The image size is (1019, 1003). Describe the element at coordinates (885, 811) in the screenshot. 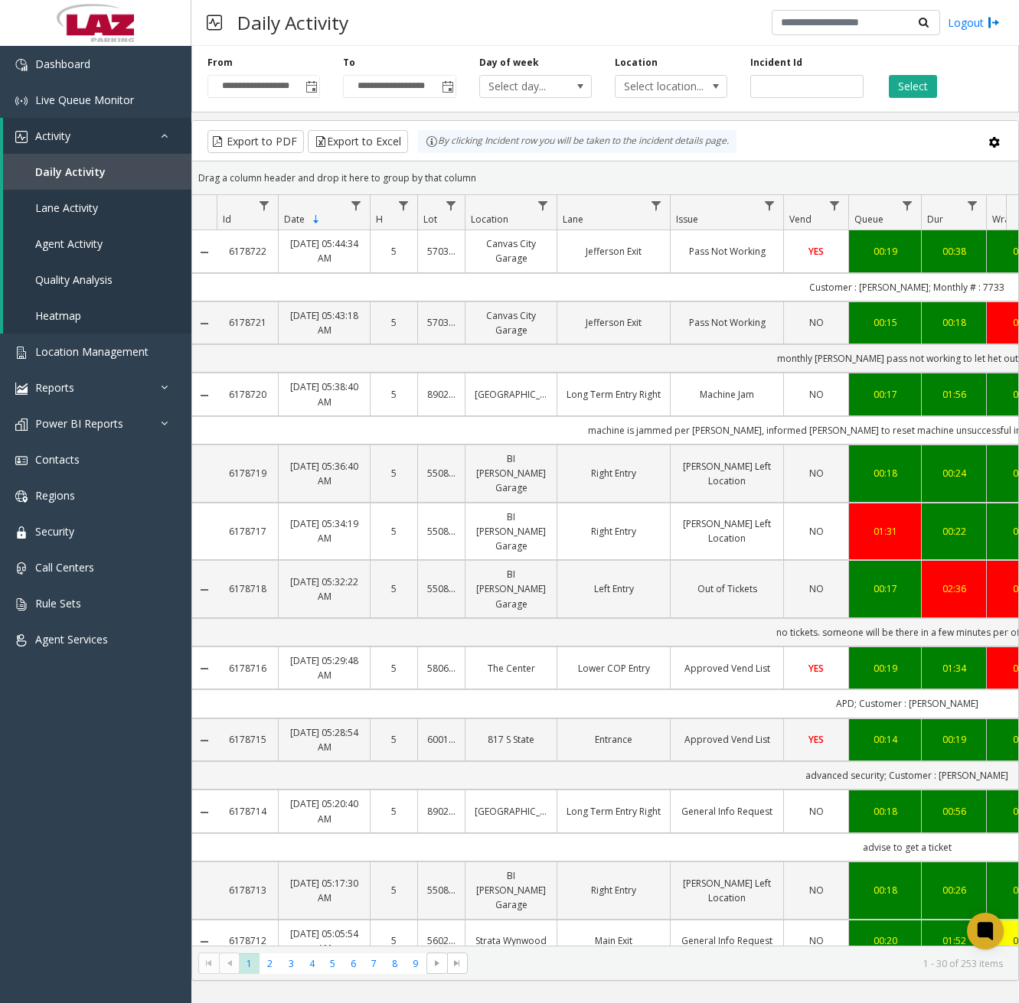

I see `a: 00:18` at that location.